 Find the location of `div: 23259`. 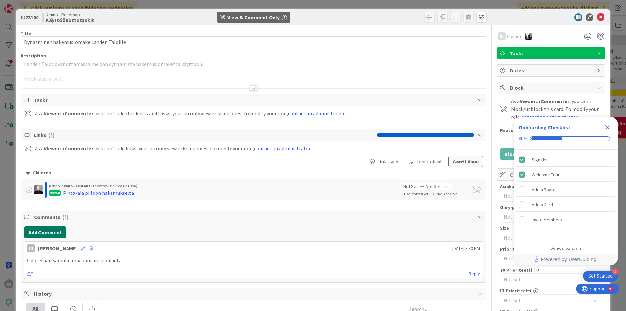

div: 23259 is located at coordinates (55, 193).